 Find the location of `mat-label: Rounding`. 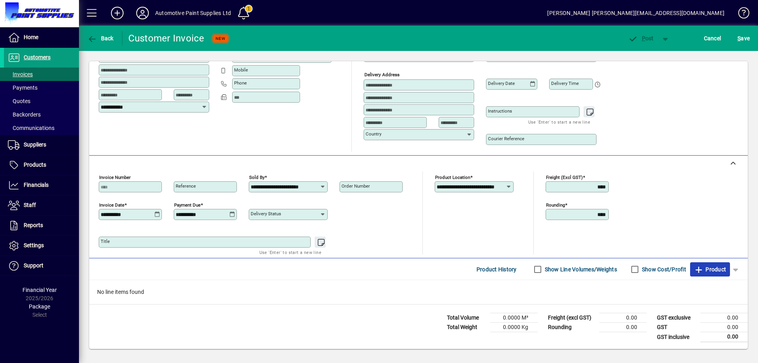

mat-label: Rounding is located at coordinates (556, 205).